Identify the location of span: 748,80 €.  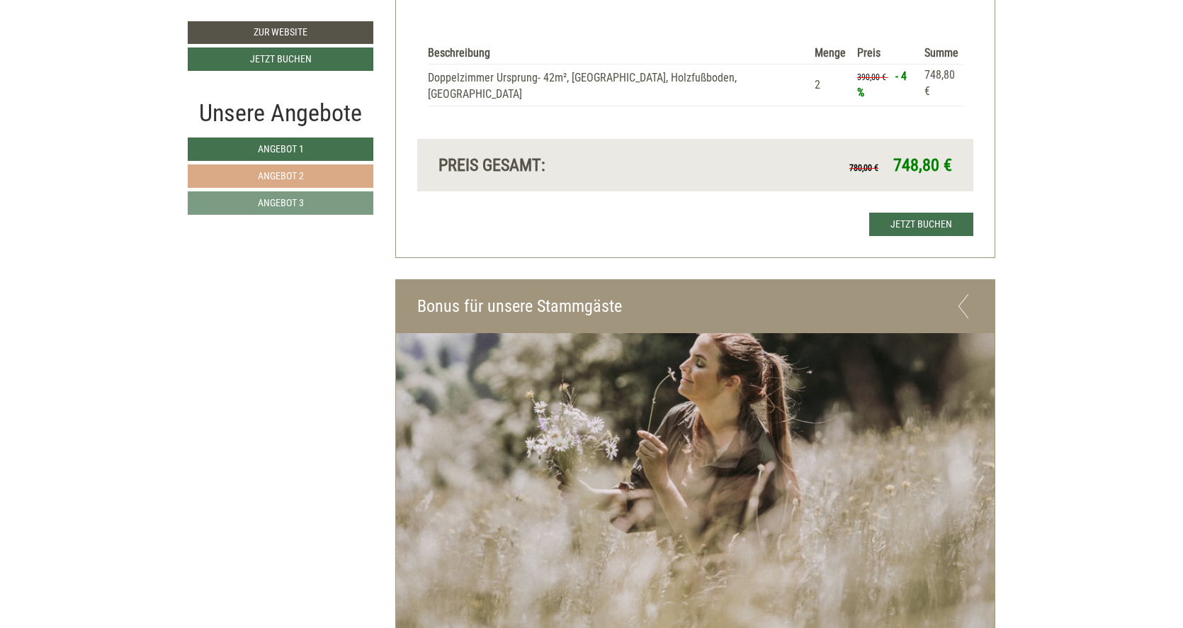
(923, 165).